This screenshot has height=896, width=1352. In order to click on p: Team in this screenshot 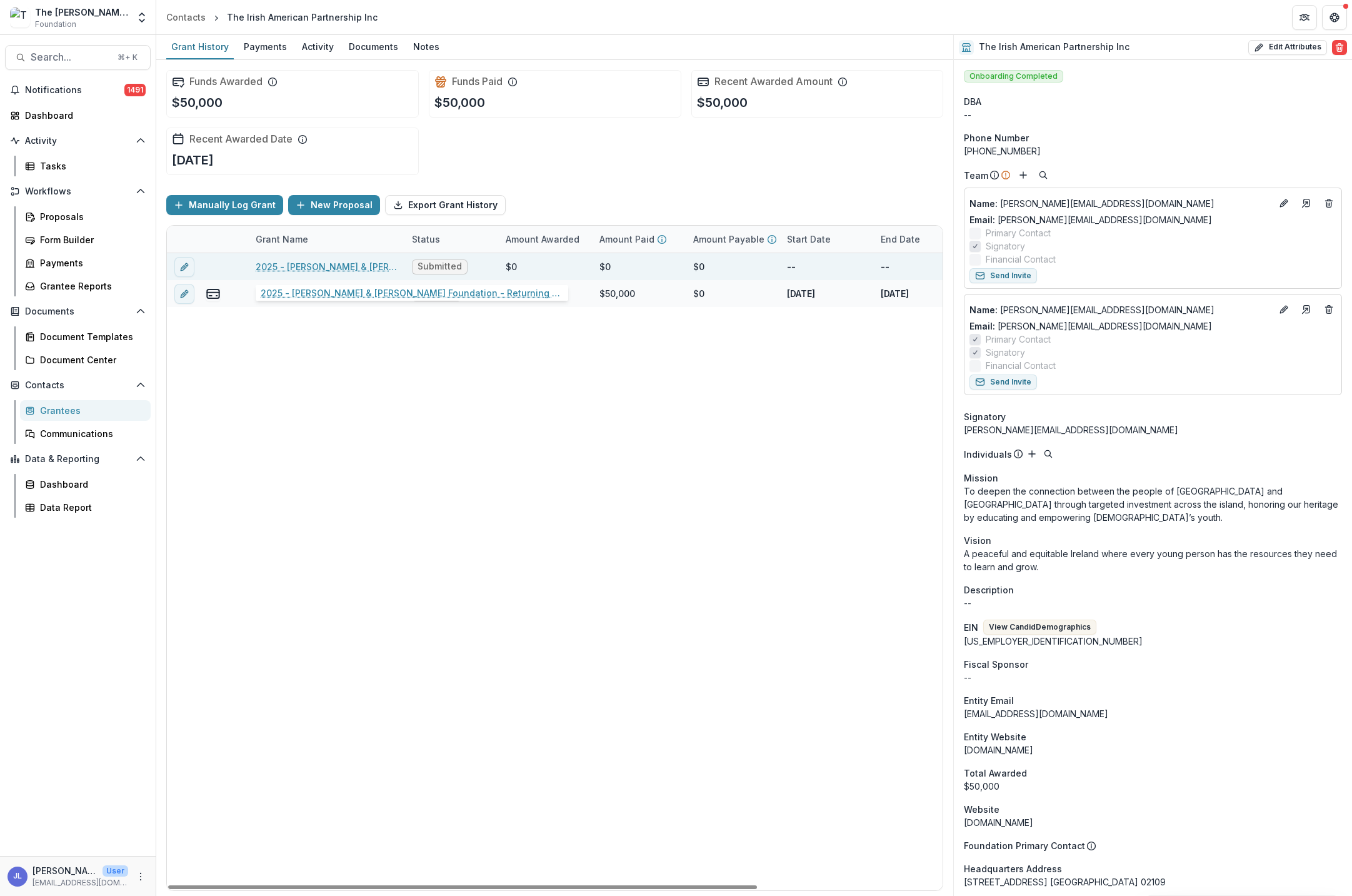, I will do `click(976, 175)`.